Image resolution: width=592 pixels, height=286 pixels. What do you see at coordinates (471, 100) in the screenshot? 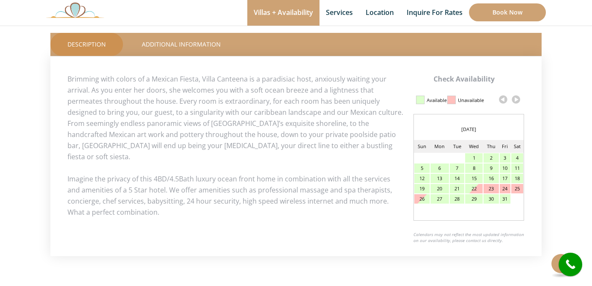
I see `div: Unavailable` at bounding box center [471, 100].